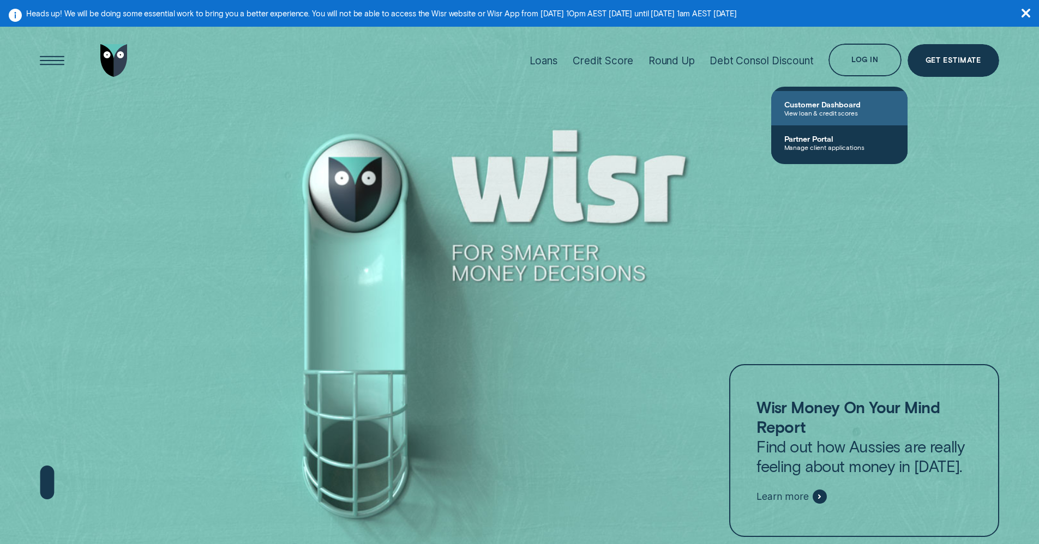 This screenshot has width=1039, height=544. I want to click on a: Credit Score, so click(602, 60).